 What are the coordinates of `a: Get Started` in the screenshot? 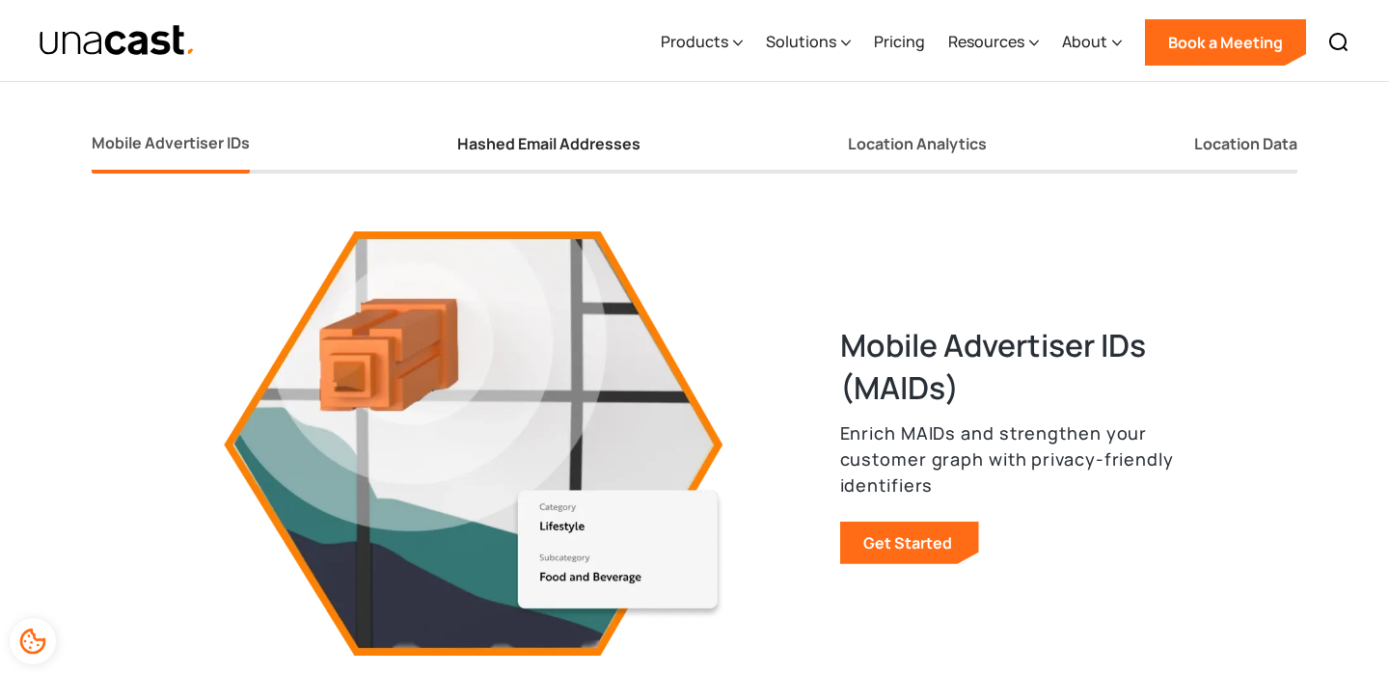 It's located at (910, 543).